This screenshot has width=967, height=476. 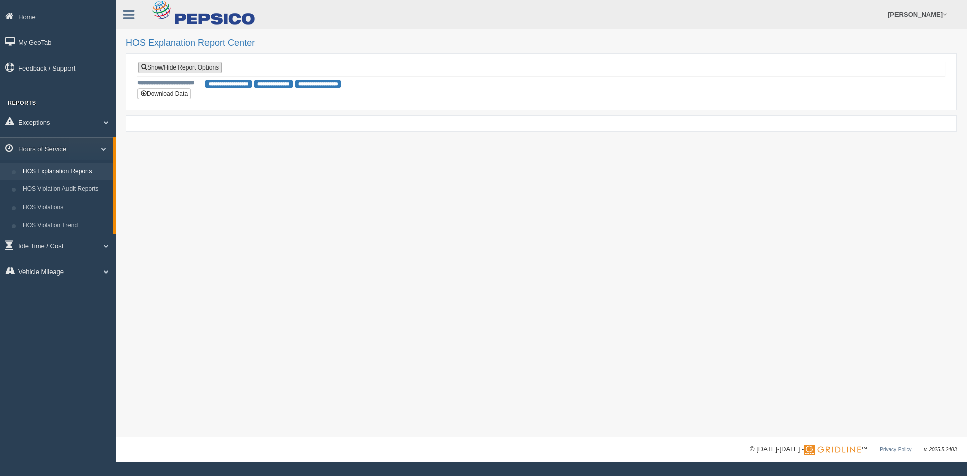 What do you see at coordinates (65, 207) in the screenshot?
I see `a: HOS Violations` at bounding box center [65, 207].